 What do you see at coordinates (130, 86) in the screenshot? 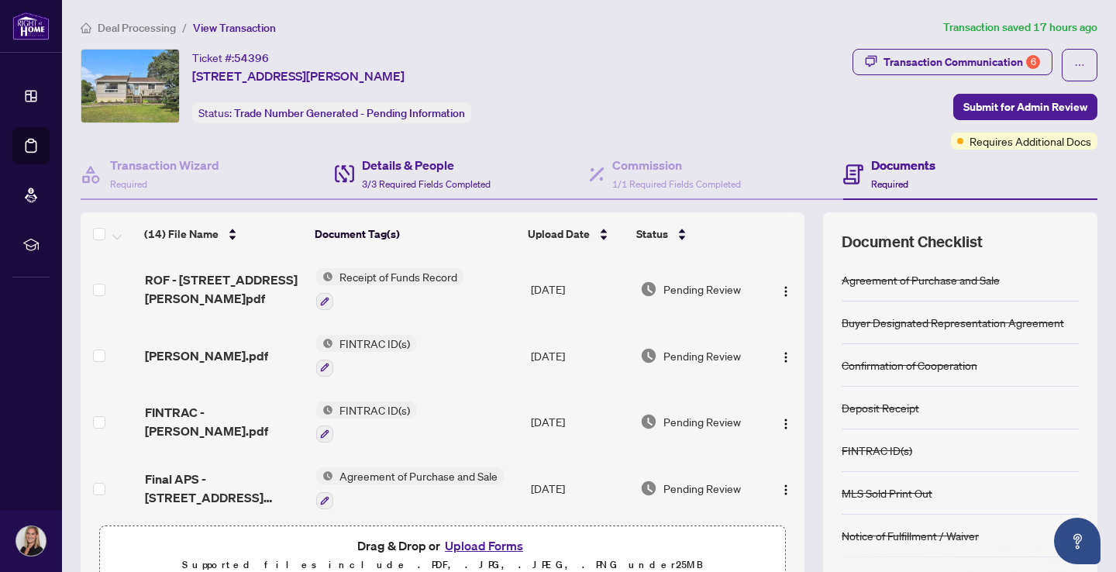
I see `img: IMG-X12390273_1.jpg` at bounding box center [130, 86].